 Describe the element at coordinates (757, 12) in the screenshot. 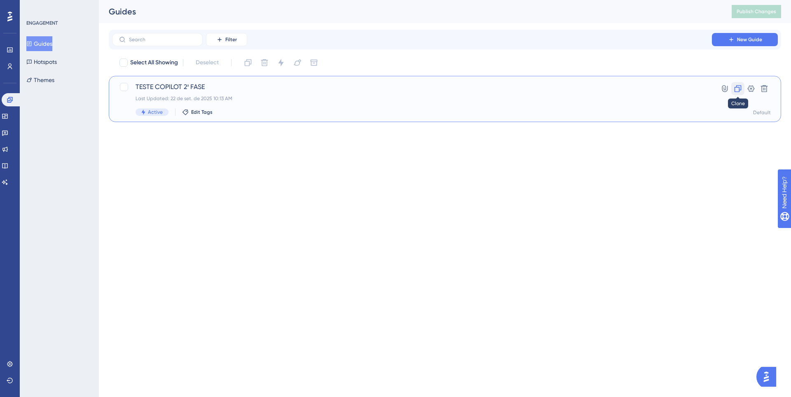

I see `span: Publish Changes` at that location.